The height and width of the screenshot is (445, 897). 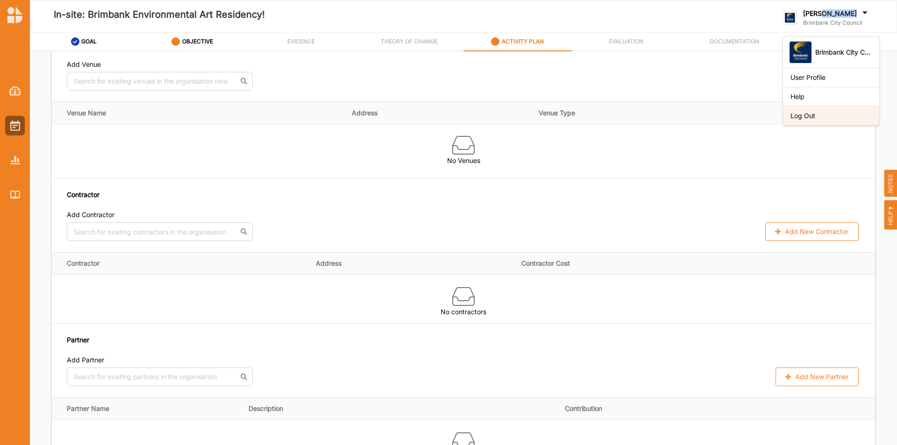 I want to click on a: Reports, so click(x=15, y=160).